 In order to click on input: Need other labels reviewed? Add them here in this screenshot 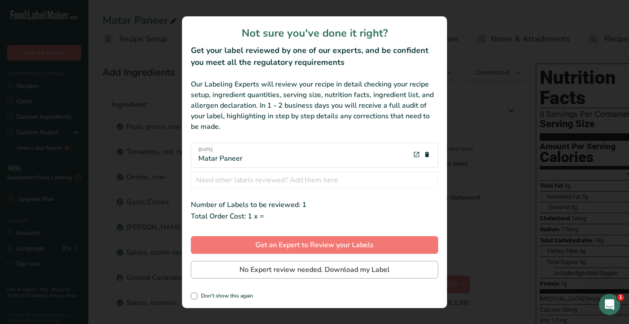, I will do `click(315, 180)`.